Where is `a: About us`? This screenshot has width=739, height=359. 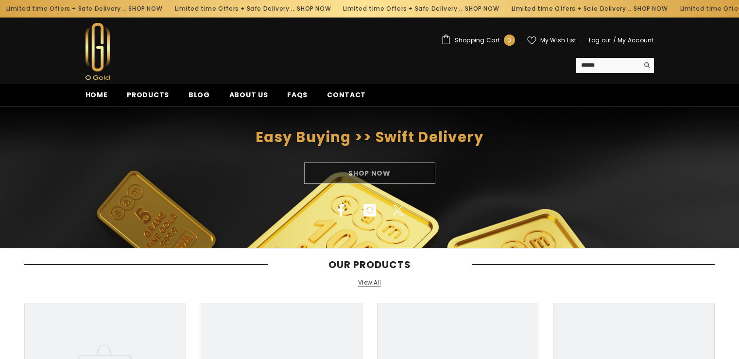 a: About us is located at coordinates (249, 98).